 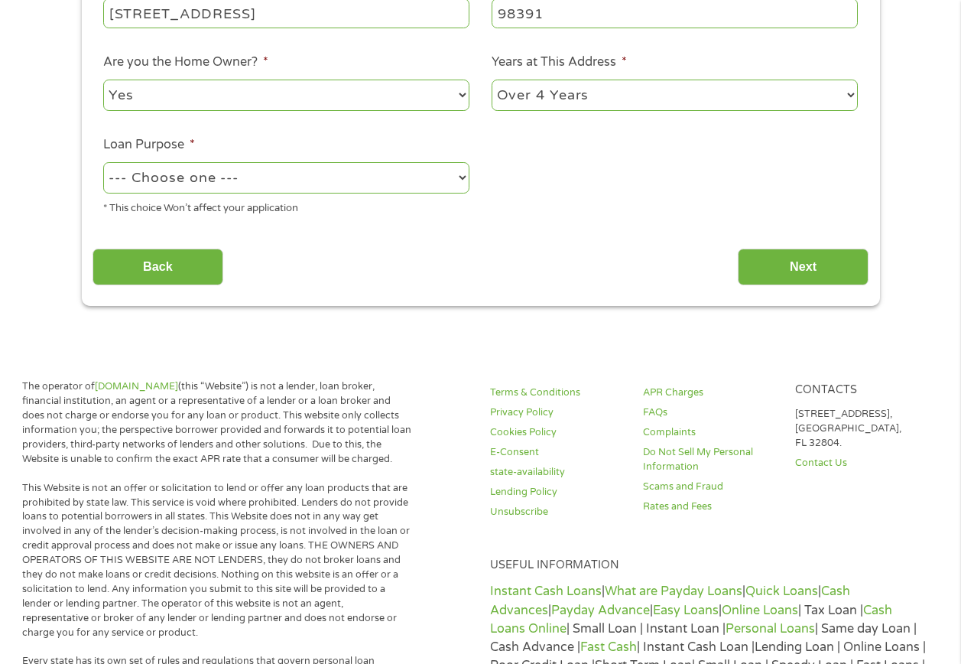 I want to click on a: Lending Policy, so click(x=558, y=492).